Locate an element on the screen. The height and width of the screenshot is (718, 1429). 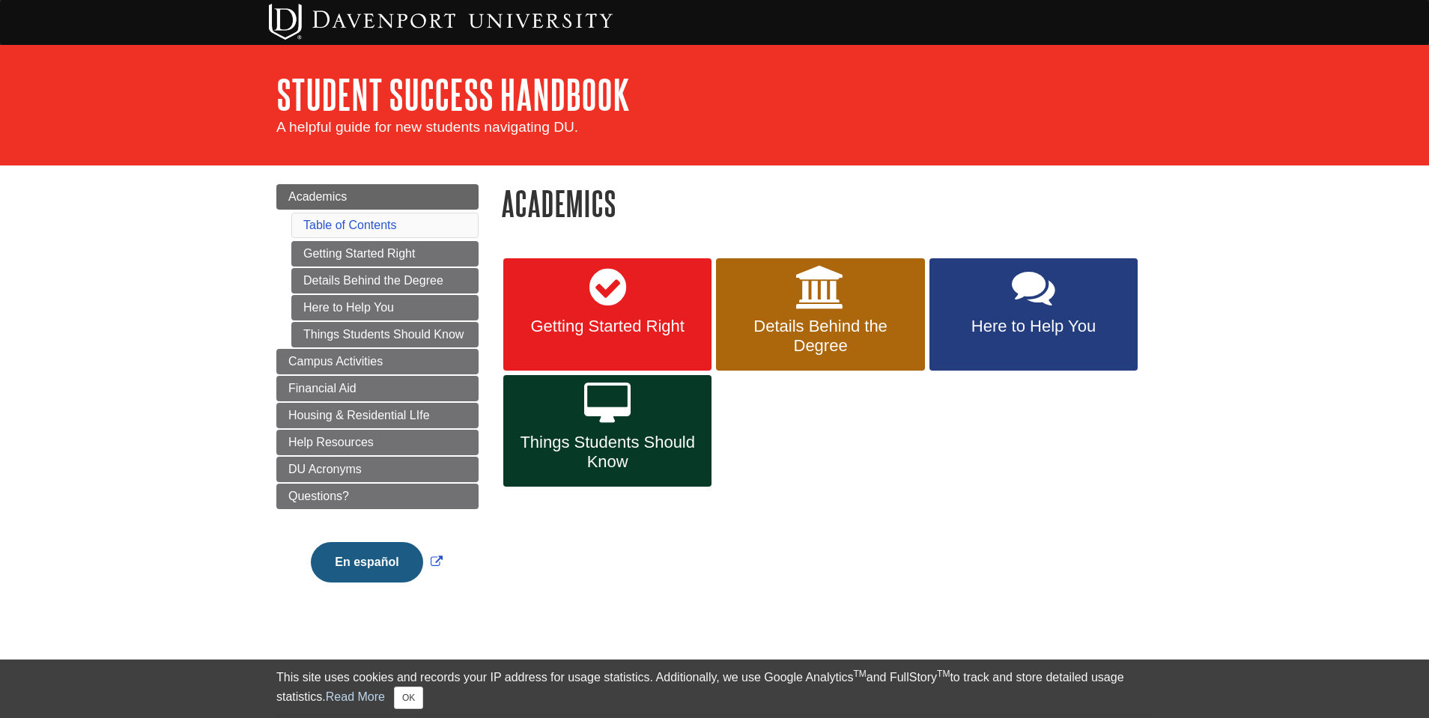
span: Questions? is located at coordinates (318, 496).